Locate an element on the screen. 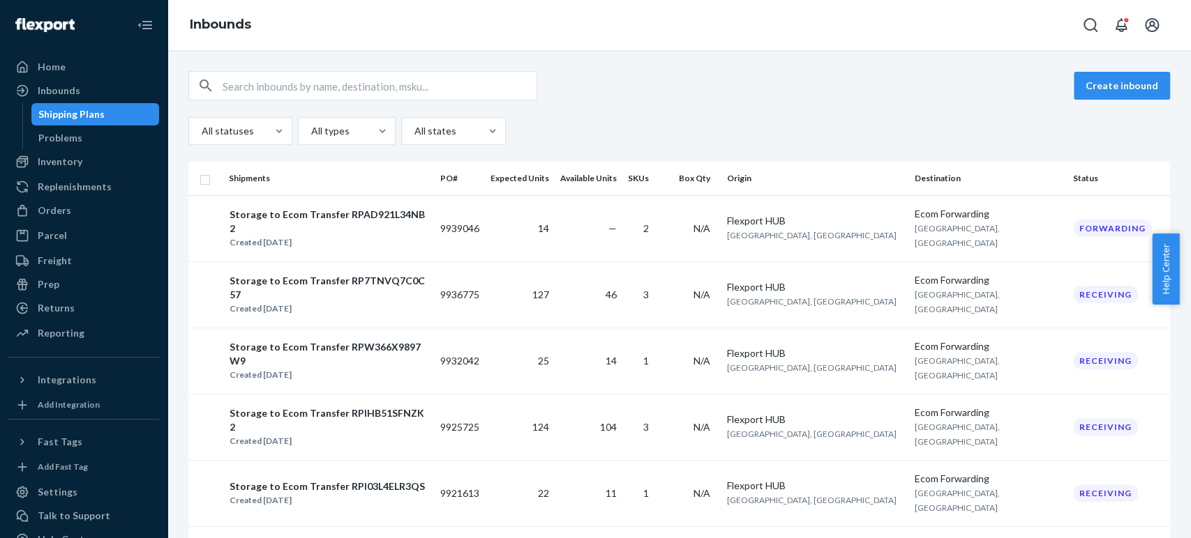  div: Settings is located at coordinates (57, 492).